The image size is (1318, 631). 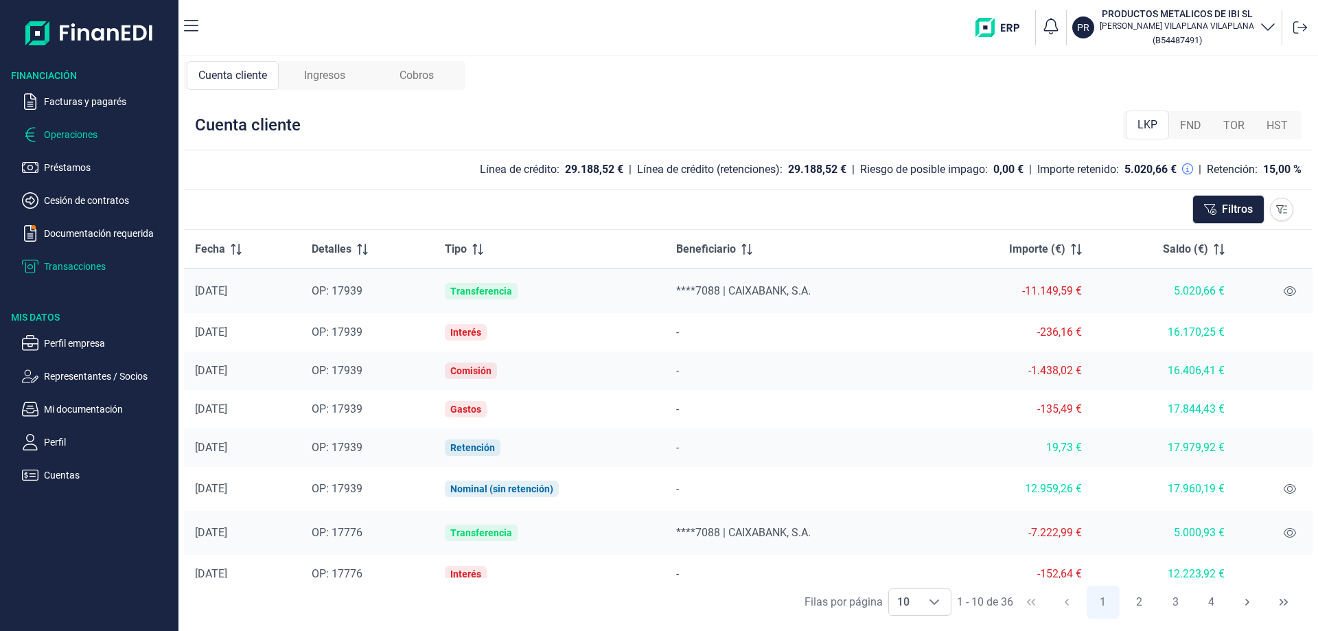 I want to click on p: Perfil, so click(x=108, y=442).